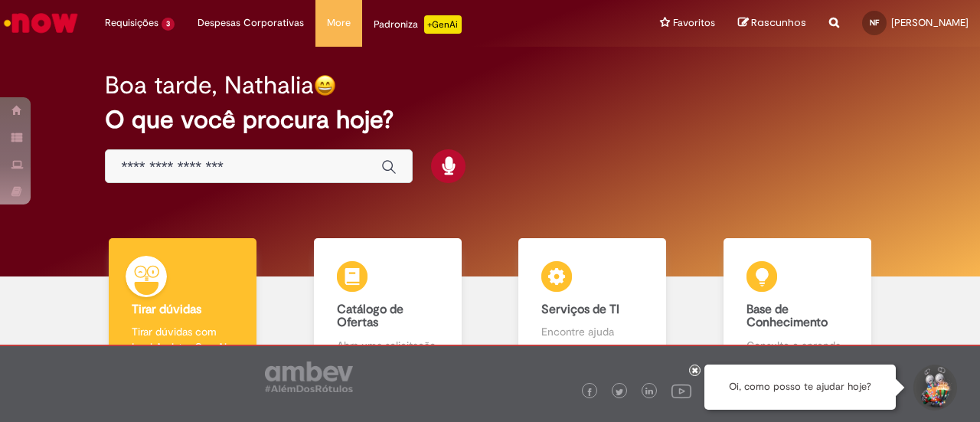 This screenshot has height=422, width=980. Describe the element at coordinates (168, 24) in the screenshot. I see `span: 3` at that location.